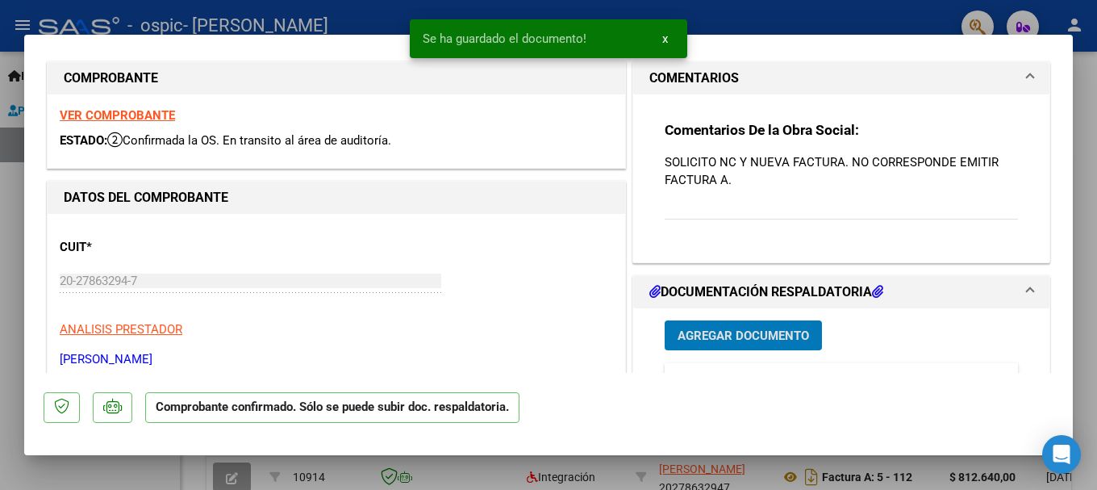 The width and height of the screenshot is (1097, 490). Describe the element at coordinates (841, 171) in the screenshot. I see `p: SOLICITO NC Y NUEVA FACTURA. NO CORRESPONDE EMITIR FACTURA A.` at that location.